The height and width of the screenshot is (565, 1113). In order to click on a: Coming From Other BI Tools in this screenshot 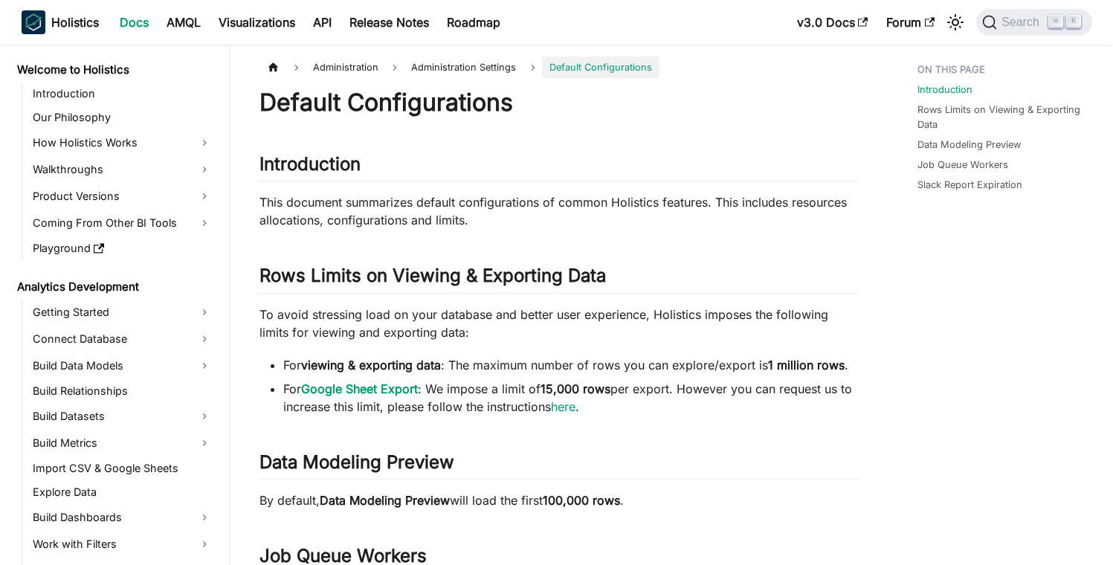, I will do `click(122, 223)`.